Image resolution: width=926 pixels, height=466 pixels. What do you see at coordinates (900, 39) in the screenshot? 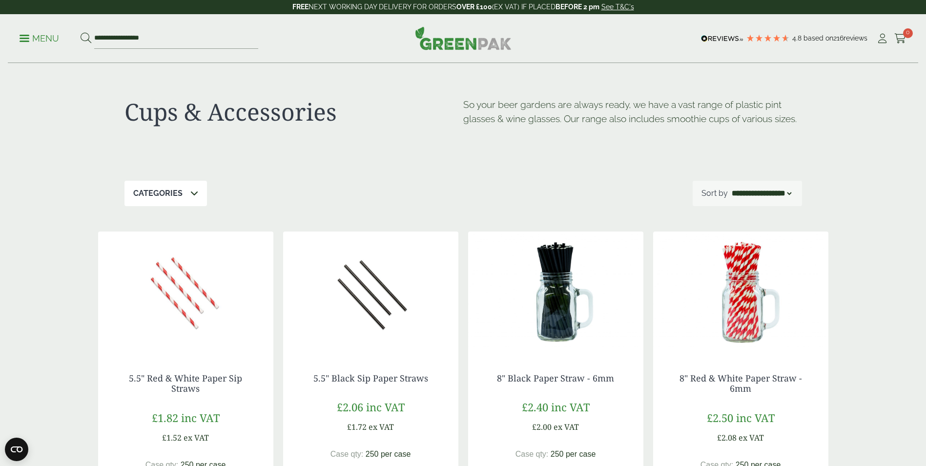
I see `i: Cart` at bounding box center [900, 39].